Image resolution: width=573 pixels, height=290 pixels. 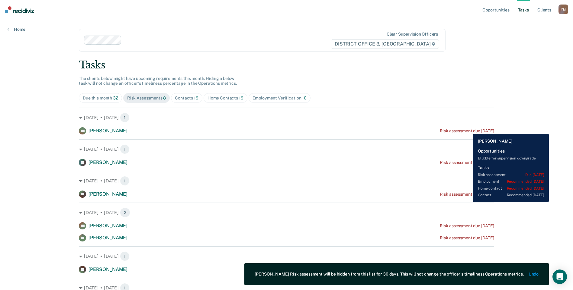 I want to click on span: 2, so click(x=125, y=213).